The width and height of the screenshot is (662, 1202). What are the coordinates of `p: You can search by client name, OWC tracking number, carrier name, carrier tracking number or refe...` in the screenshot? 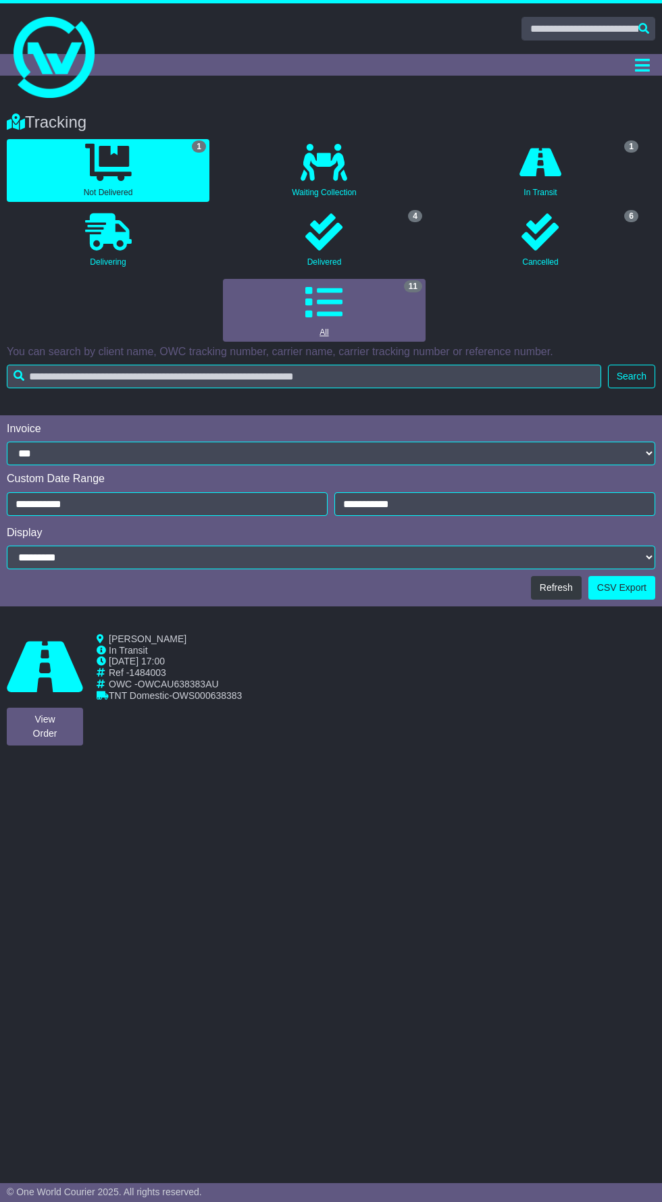 It's located at (331, 351).